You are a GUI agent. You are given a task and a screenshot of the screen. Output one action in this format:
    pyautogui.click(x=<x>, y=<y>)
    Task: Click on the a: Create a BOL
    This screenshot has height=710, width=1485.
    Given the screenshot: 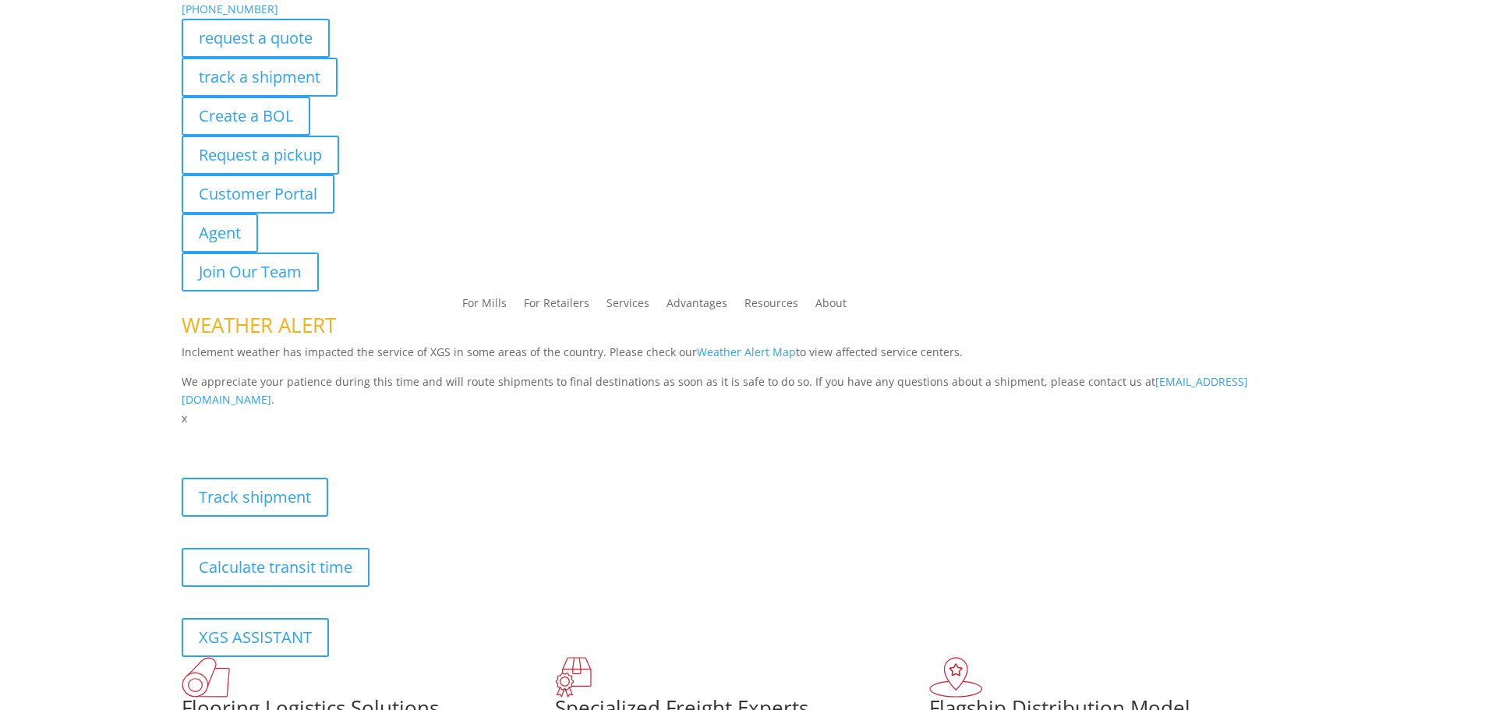 What is the action you would take?
    pyautogui.click(x=246, y=116)
    